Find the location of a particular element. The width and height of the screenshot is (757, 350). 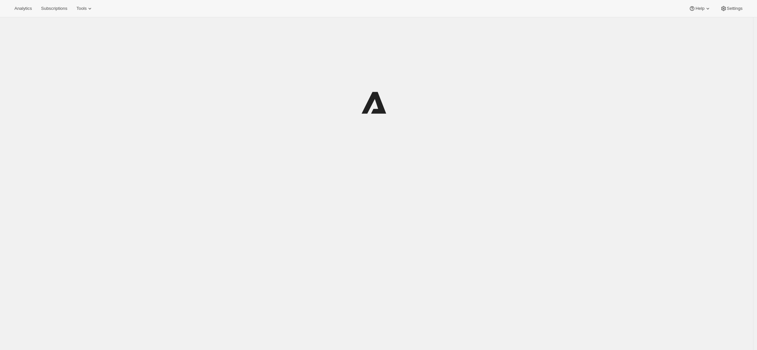

button: Settings is located at coordinates (731, 9).